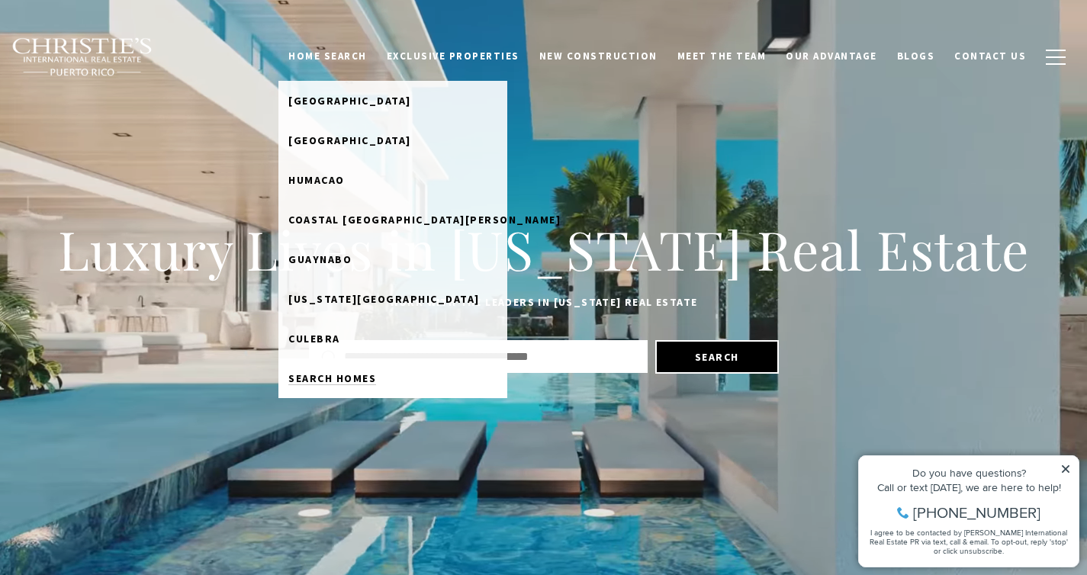 The image size is (1087, 575). Describe the element at coordinates (1056, 57) in the screenshot. I see `button: button` at that location.